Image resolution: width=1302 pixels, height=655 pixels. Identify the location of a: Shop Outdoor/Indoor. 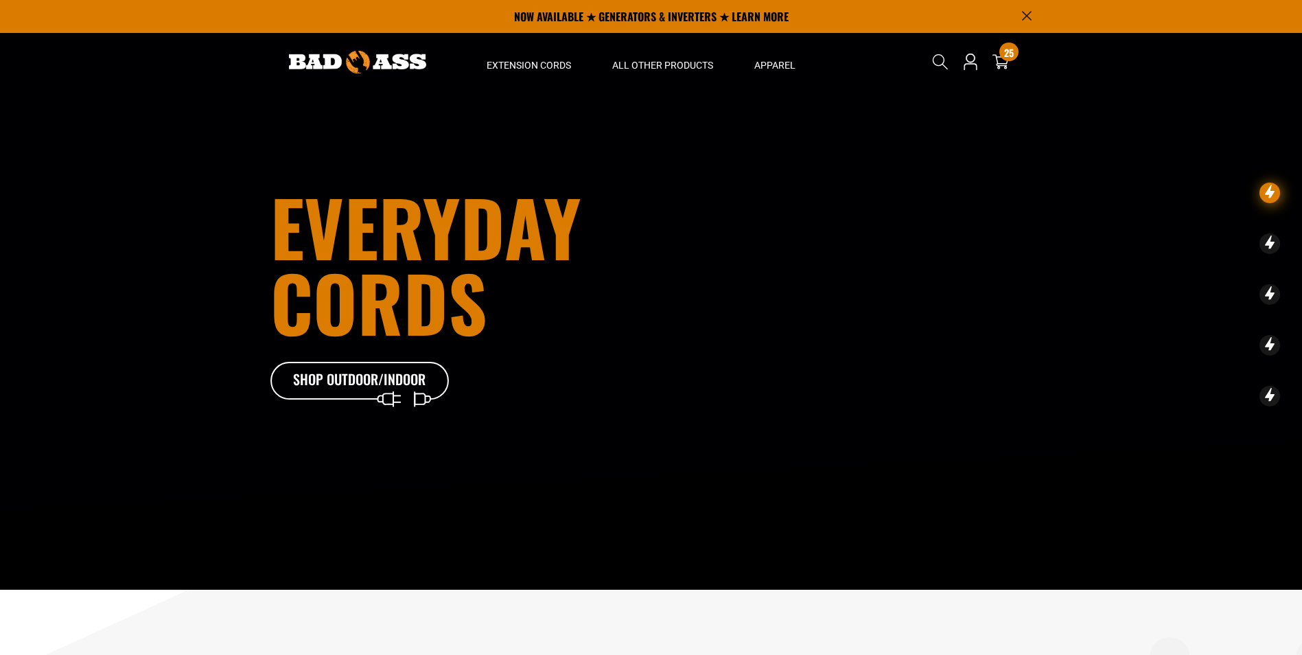
(360, 381).